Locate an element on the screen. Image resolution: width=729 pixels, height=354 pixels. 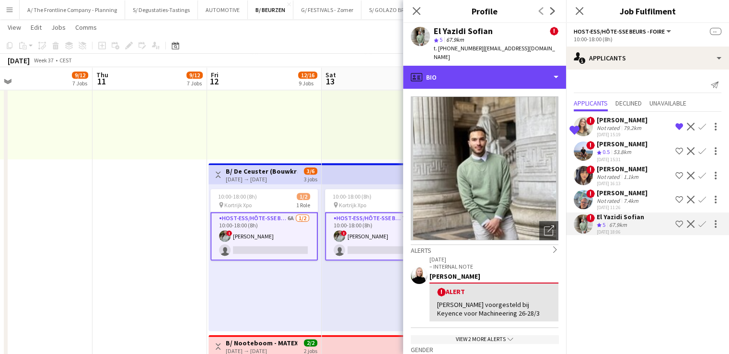
a: Comms is located at coordinates (86, 27).